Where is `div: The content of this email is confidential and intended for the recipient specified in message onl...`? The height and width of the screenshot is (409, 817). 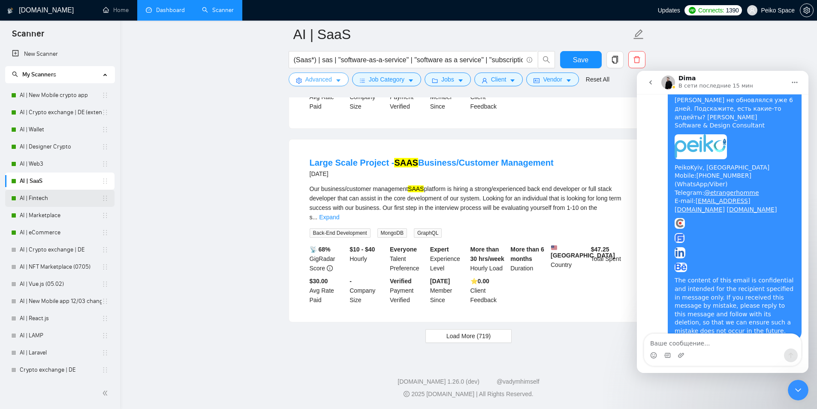
div: The content of this email is confidential and intended for the recipient specified in message onl... is located at coordinates (98, 235).